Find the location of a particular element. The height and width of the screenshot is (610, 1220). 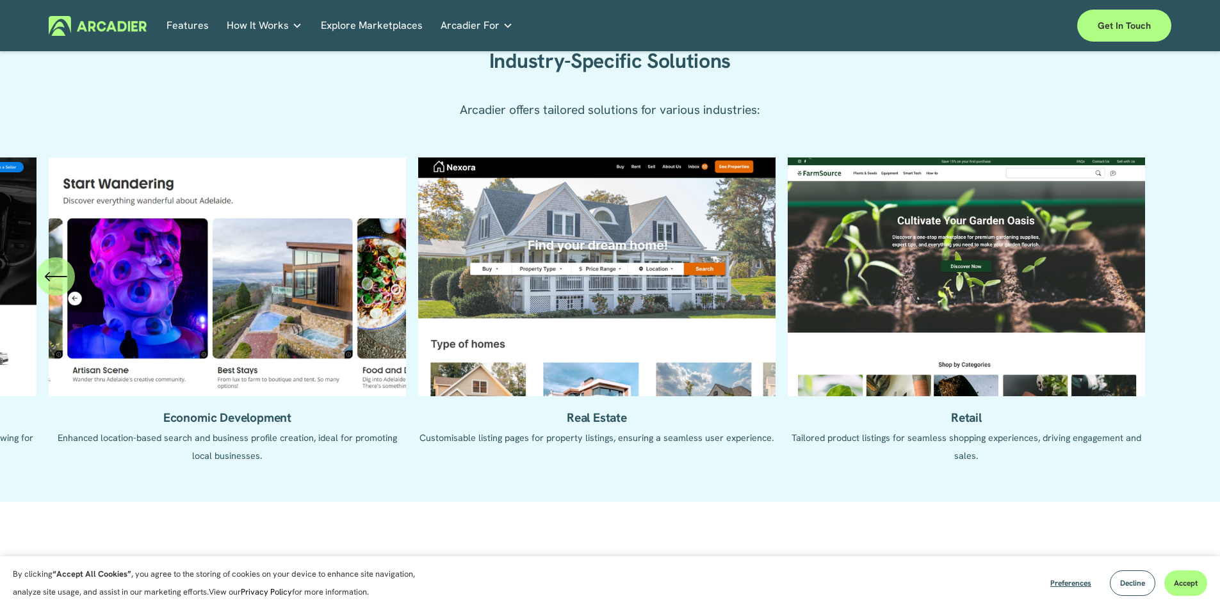

h2: Industry-Specific Solutions is located at coordinates (610, 61).